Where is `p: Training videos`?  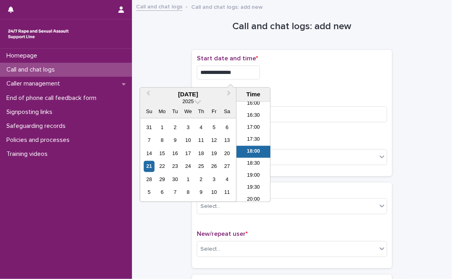
p: Training videos is located at coordinates (28, 154).